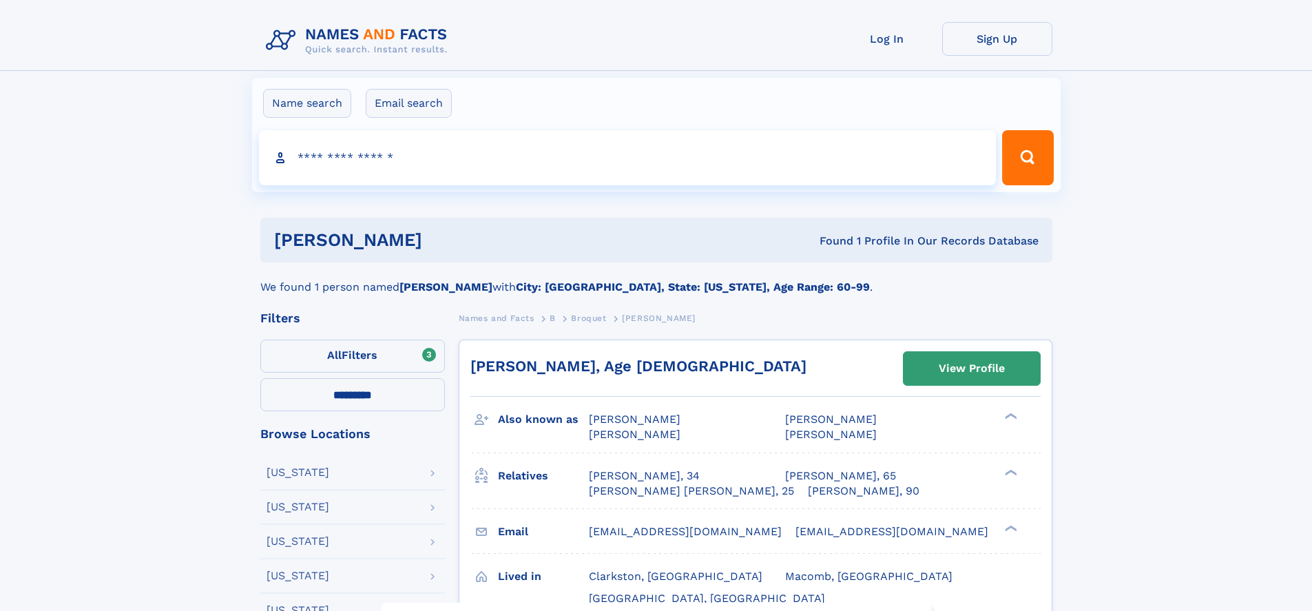  What do you see at coordinates (972, 368) in the screenshot?
I see `div: View Profile` at bounding box center [972, 368].